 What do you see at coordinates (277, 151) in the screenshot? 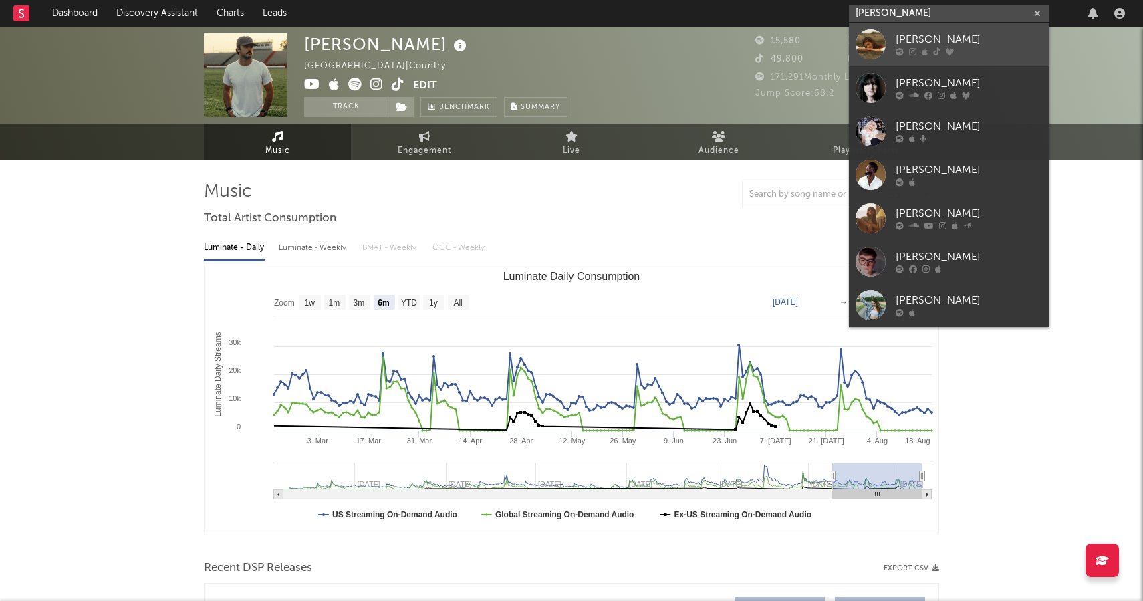
I see `span: Music` at bounding box center [277, 151].